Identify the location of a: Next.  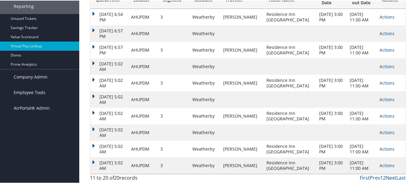
(391, 177).